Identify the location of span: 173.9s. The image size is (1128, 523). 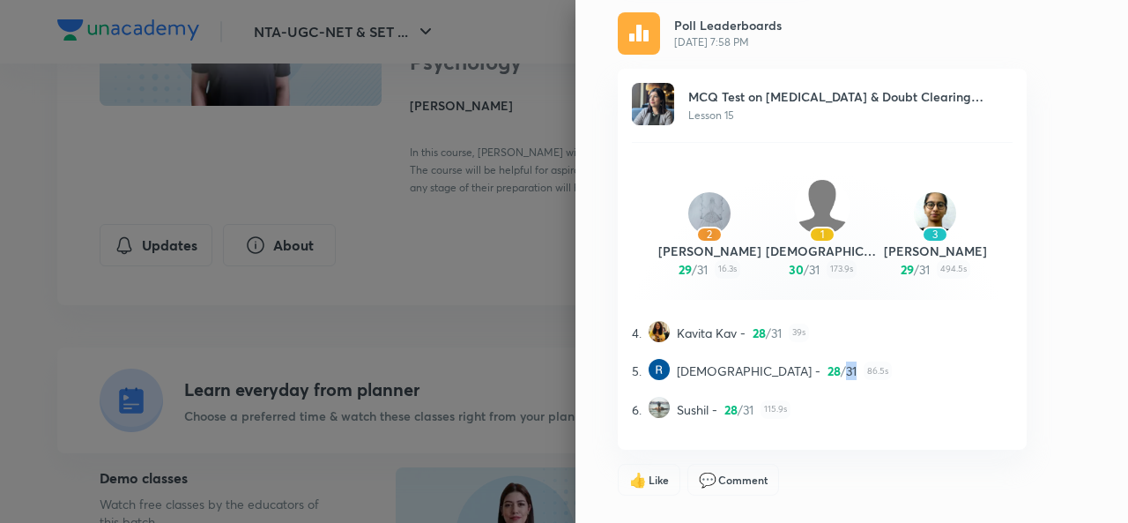
(842, 269).